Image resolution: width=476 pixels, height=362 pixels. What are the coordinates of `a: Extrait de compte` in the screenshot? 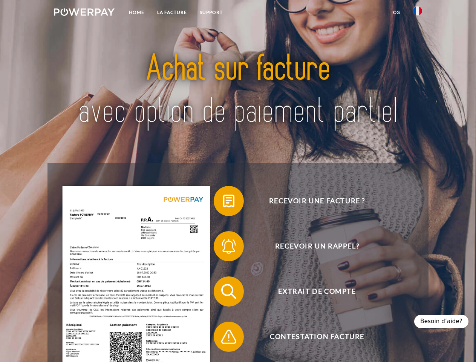 It's located at (312, 292).